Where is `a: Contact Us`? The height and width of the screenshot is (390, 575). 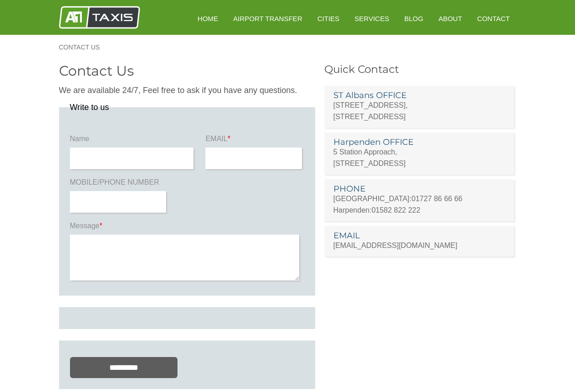
a: Contact Us is located at coordinates (84, 47).